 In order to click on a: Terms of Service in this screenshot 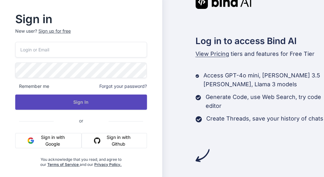, I will do `click(63, 164)`.